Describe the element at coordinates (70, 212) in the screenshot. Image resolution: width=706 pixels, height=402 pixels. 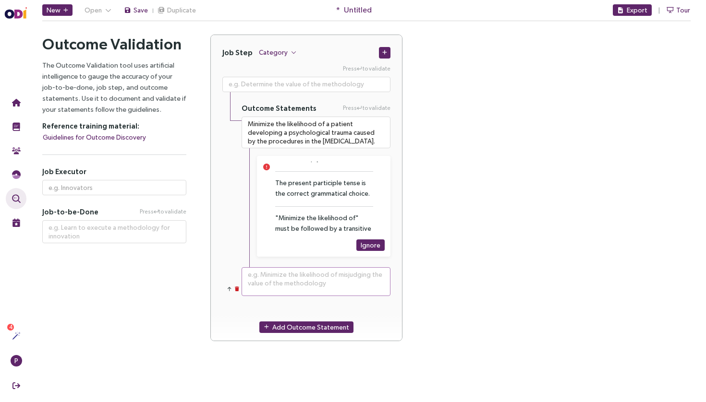
I see `span: Job-to-be-Done` at that location.